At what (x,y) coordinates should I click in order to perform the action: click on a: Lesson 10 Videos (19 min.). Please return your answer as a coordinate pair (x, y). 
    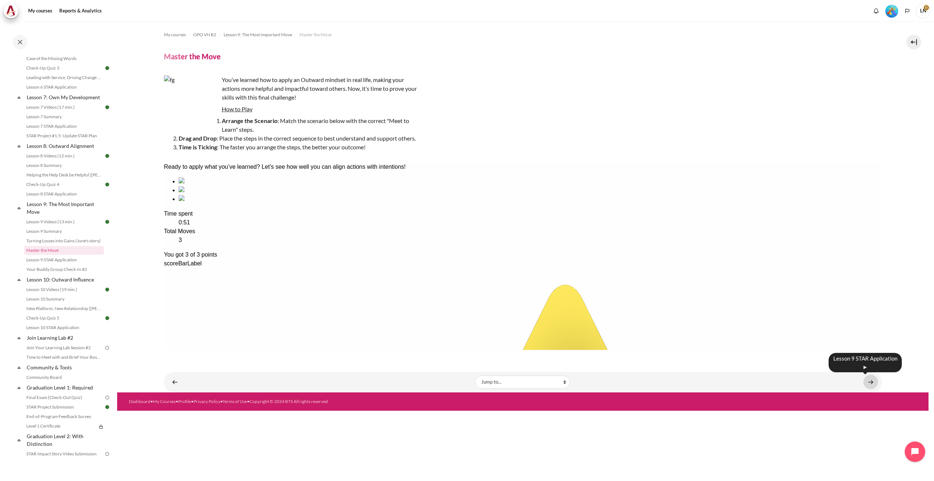
    Looking at the image, I should click on (64, 290).